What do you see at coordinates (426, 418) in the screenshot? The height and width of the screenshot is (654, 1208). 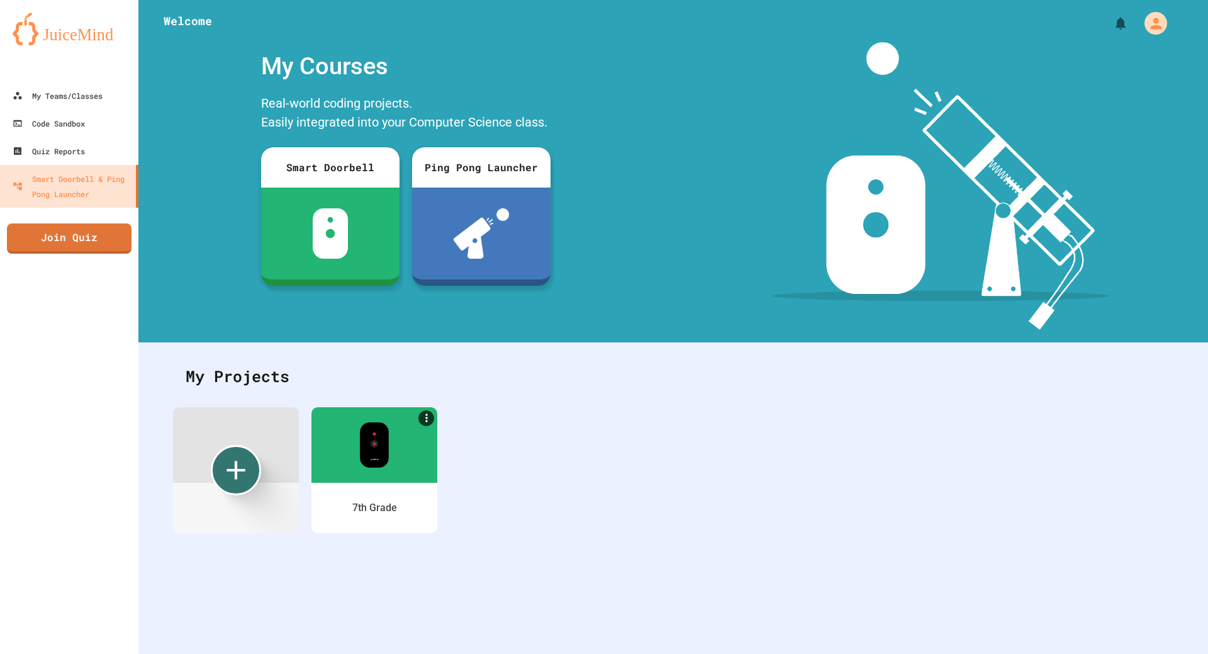 I see `a: More` at bounding box center [426, 418].